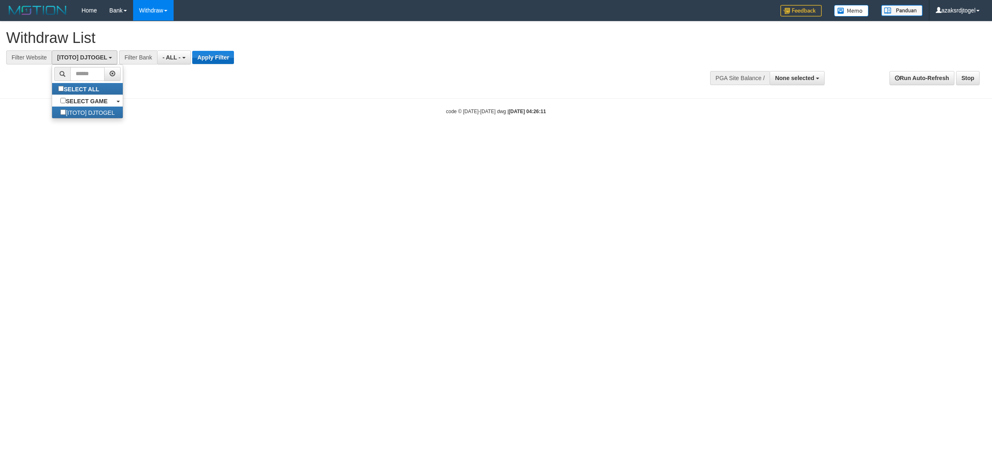 The width and height of the screenshot is (992, 470). I want to click on img: panduan.png, so click(902, 10).